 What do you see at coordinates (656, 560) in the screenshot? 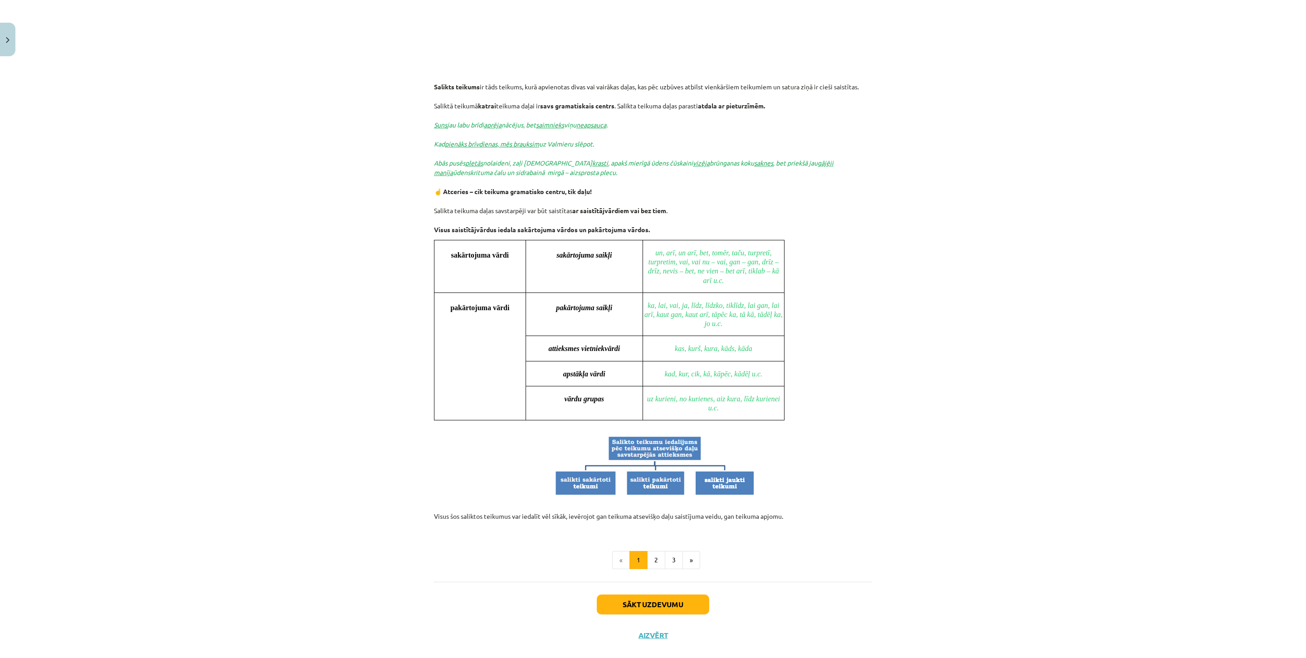
I see `button: 2` at bounding box center [656, 560].